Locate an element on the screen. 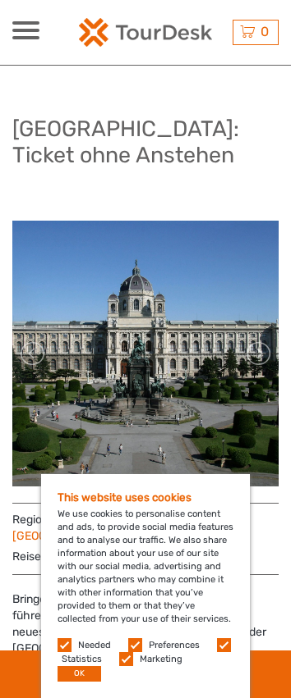 This screenshot has height=698, width=291. button: OK is located at coordinates (79, 674).